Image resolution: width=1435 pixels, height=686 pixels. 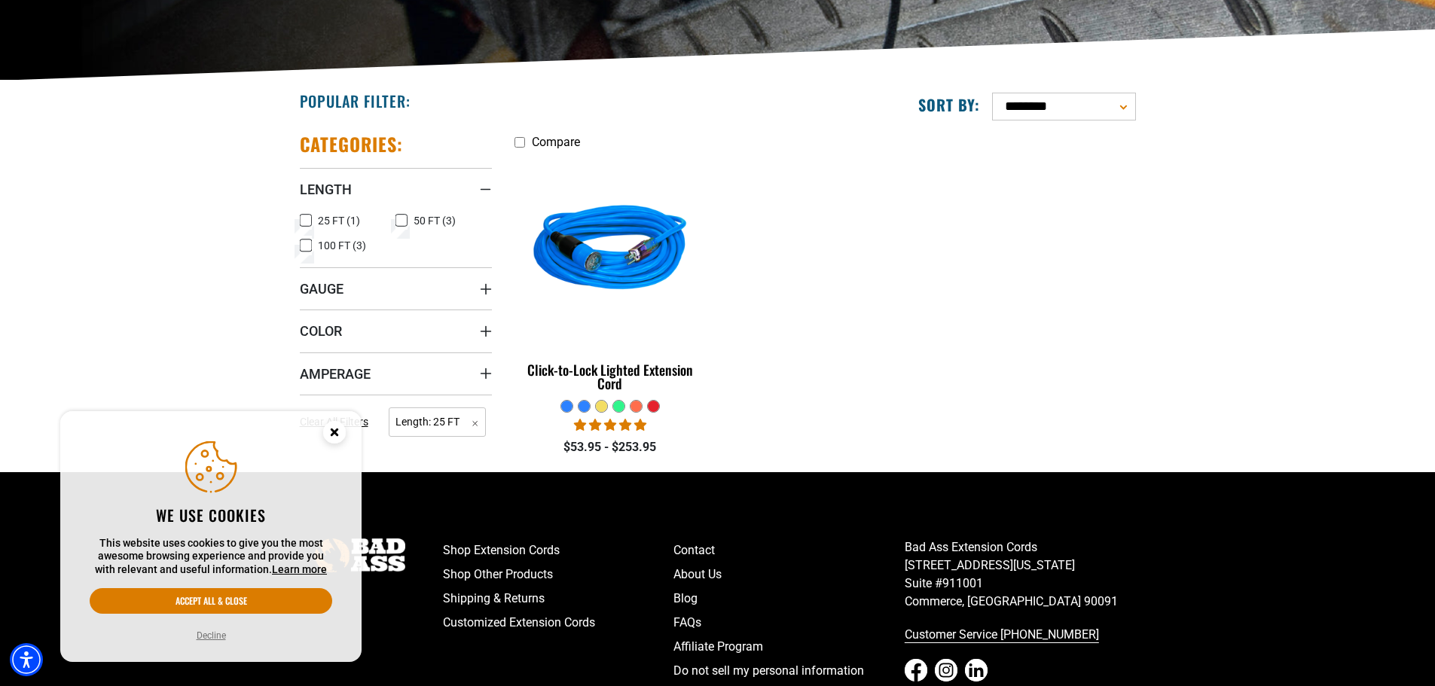 I want to click on aside: Cookie Consent, so click(x=211, y=537).